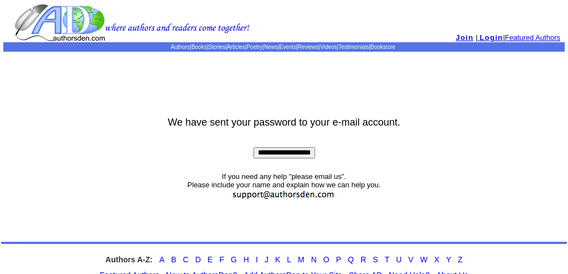 The width and height of the screenshot is (568, 274). I want to click on a: T, so click(387, 259).